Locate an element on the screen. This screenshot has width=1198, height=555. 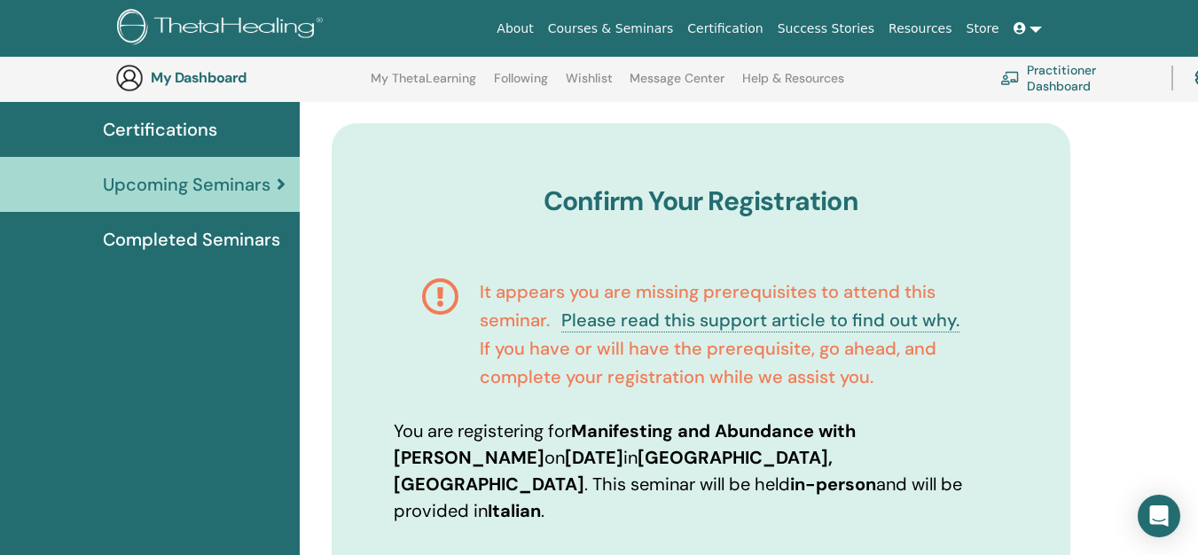
span: Certifications is located at coordinates (160, 130).